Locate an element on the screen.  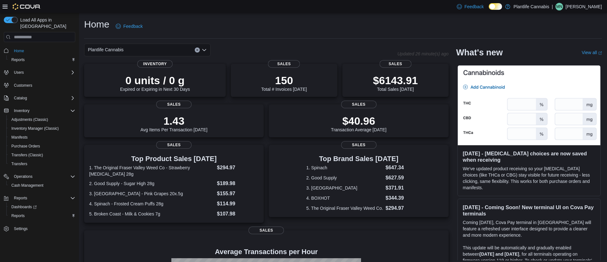
dt: 4. BOXHOT is located at coordinates (344, 198).